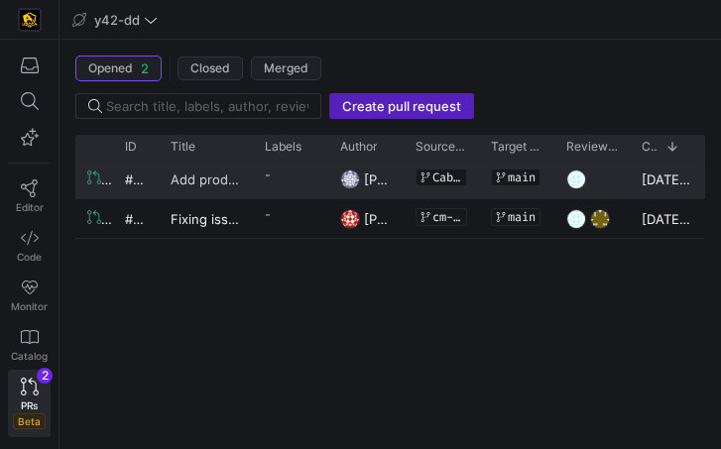  What do you see at coordinates (282, 147) in the screenshot?
I see `span: Labels` at bounding box center [282, 147].